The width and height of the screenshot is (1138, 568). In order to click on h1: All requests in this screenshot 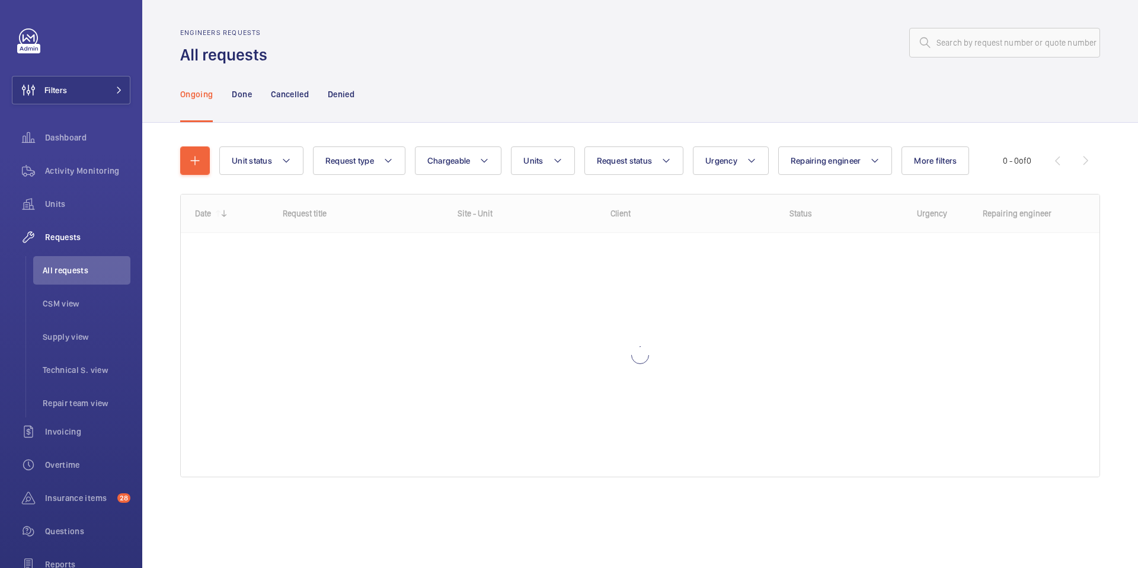, I will do `click(227, 55)`.